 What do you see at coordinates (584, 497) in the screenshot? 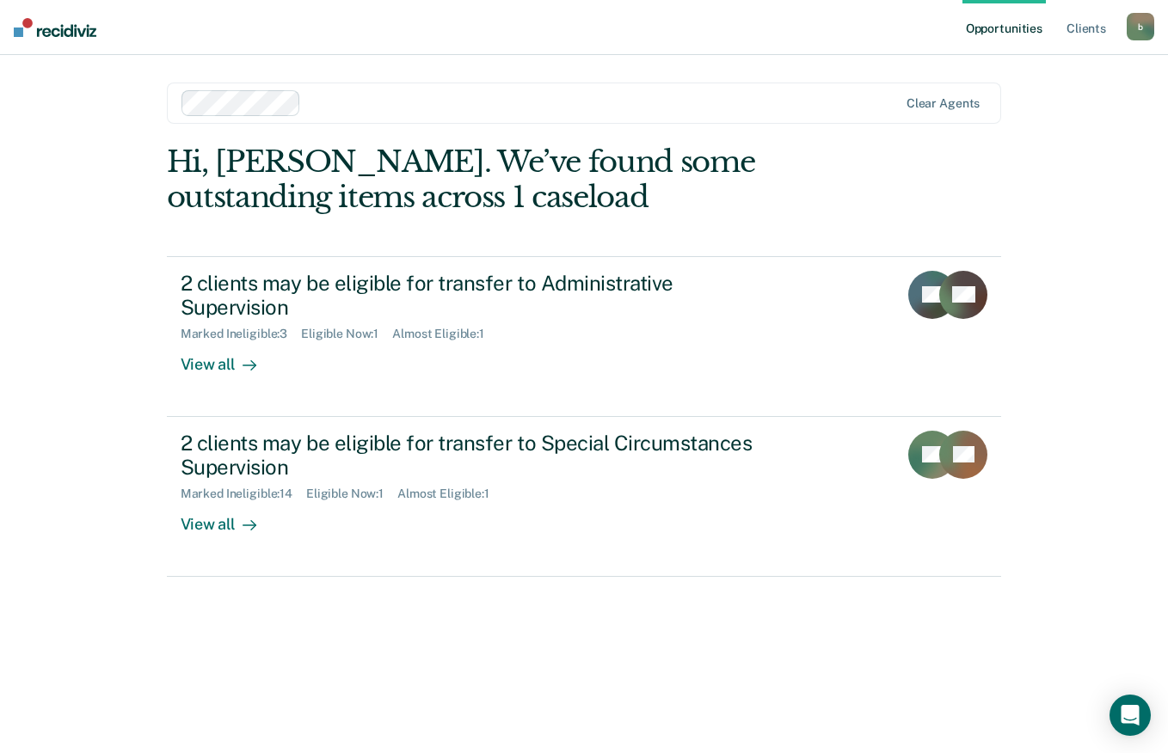
I see `a: 2 clients may be eligible for transfer to Special Circumstances SupervisionMarked Ineligible:14El...` at bounding box center [584, 497].